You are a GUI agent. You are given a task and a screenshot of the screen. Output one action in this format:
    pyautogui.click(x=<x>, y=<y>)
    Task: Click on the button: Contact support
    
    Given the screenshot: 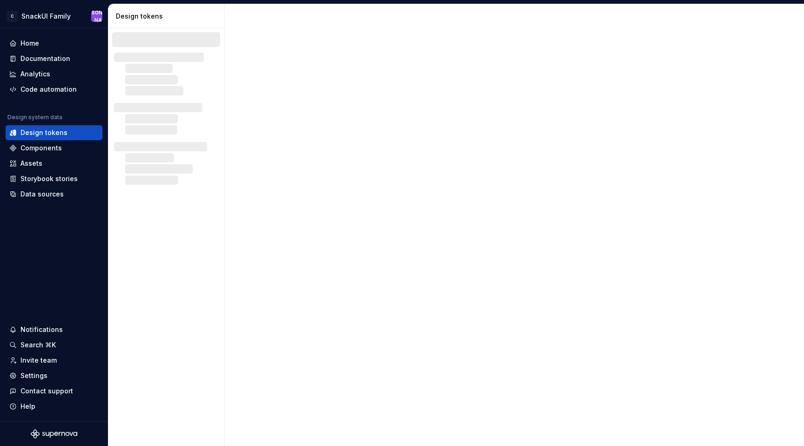 What is the action you would take?
    pyautogui.click(x=54, y=391)
    